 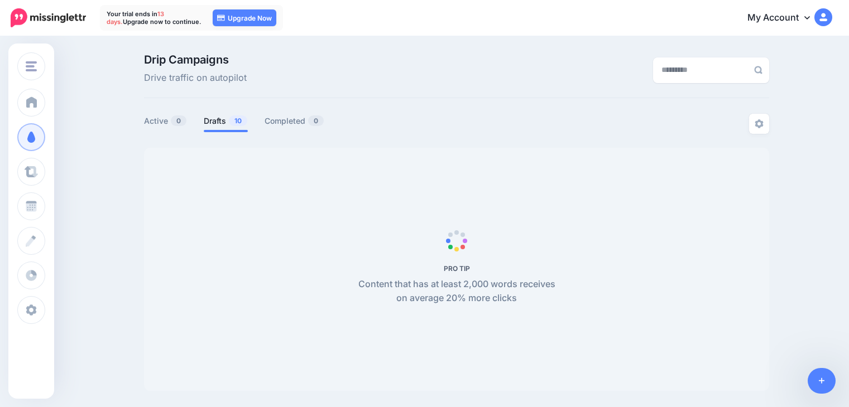 I want to click on a: Drafts10, so click(x=226, y=121).